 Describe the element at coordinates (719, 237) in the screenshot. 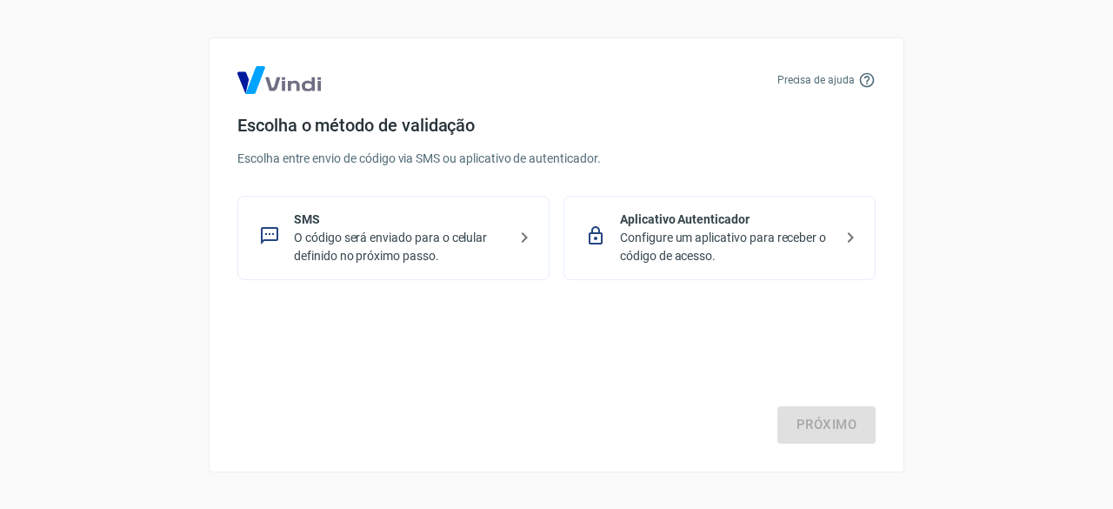

I see `div: Aplicativo AutenticadorConfigure um aplicativo para receber o código de acesso.` at that location.